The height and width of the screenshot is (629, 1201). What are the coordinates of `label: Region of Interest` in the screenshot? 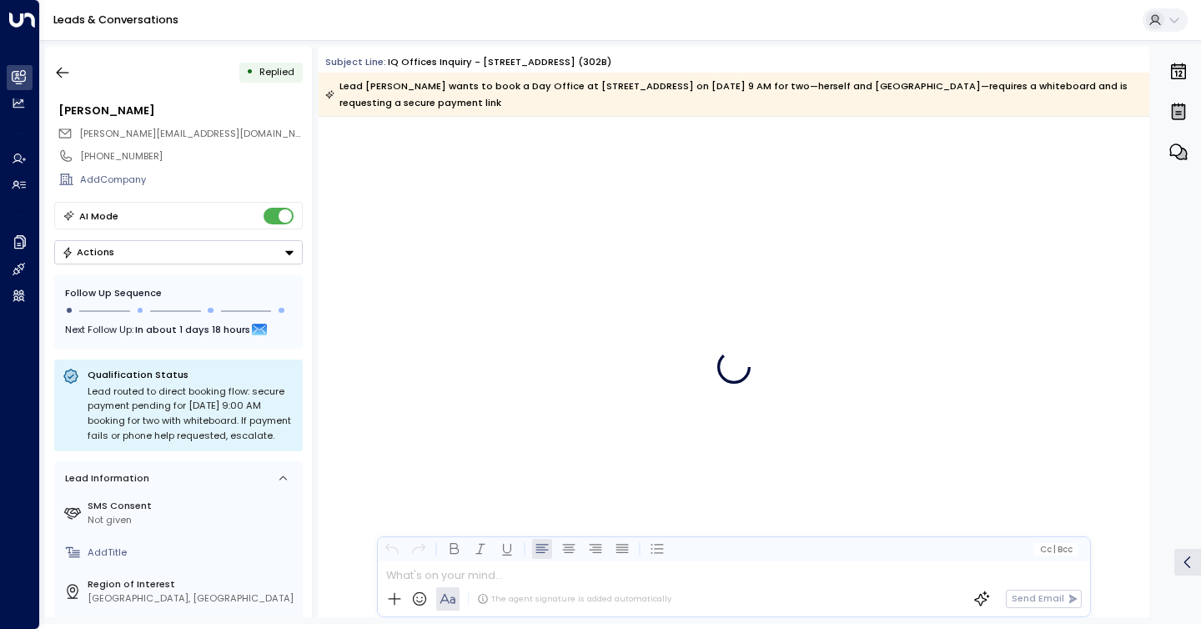 It's located at (192, 584).